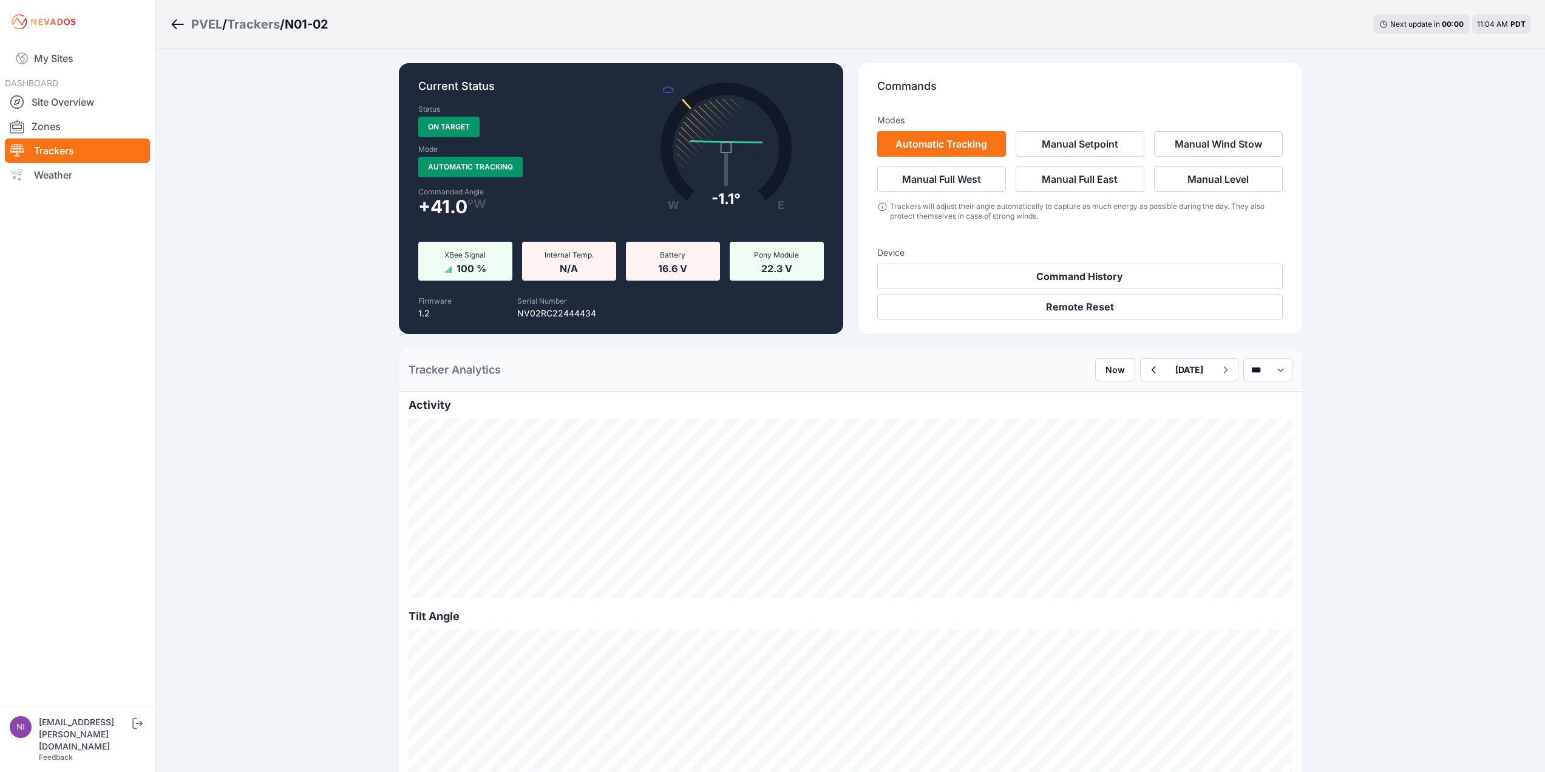  What do you see at coordinates (1219, 179) in the screenshot?
I see `button: Manual Level` at bounding box center [1219, 179].